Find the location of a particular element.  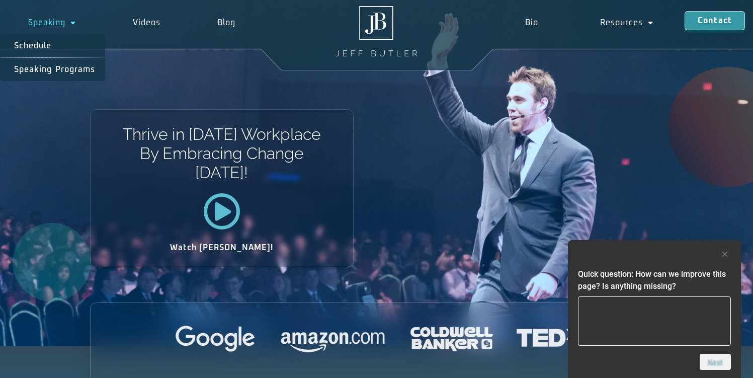

nav: Menu is located at coordinates (589, 23).